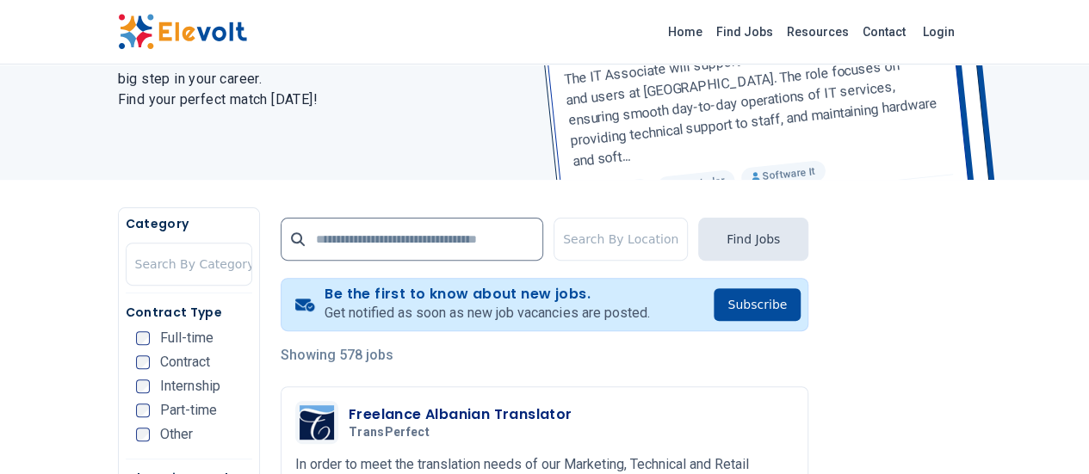 The height and width of the screenshot is (474, 1089). What do you see at coordinates (188, 410) in the screenshot?
I see `span: Part-time` at bounding box center [188, 410].